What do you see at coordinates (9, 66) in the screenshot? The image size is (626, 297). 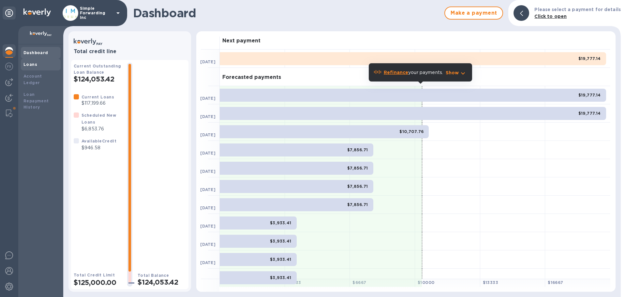 I see `img: Foreign exchange` at bounding box center [9, 66].